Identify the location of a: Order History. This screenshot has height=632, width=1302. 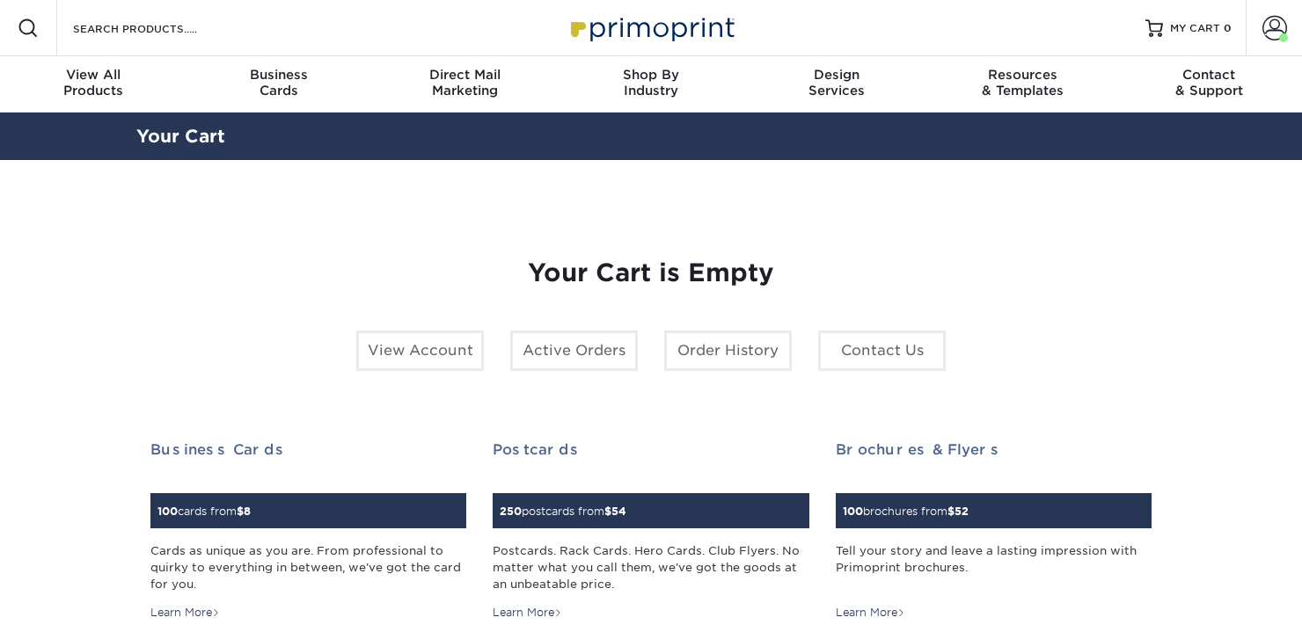
(727, 351).